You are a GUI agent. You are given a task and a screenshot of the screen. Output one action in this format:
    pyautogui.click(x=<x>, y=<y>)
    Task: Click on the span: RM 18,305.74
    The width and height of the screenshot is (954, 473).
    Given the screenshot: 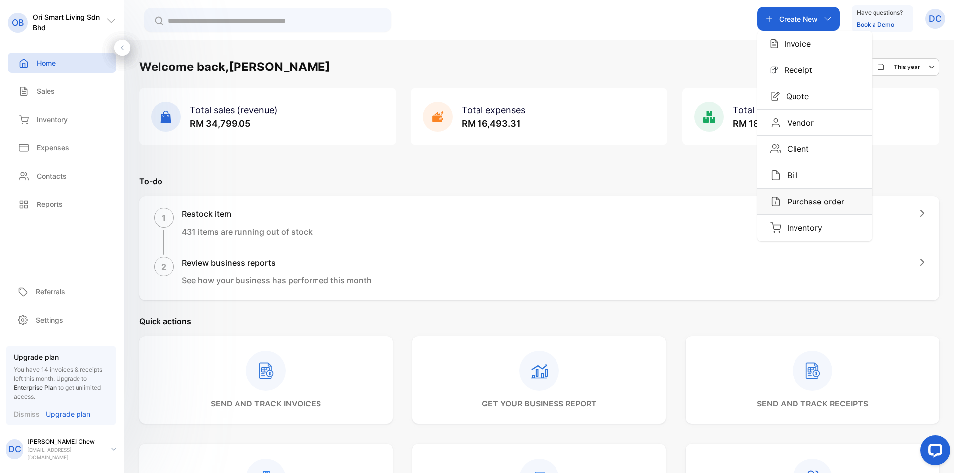 What is the action you would take?
    pyautogui.click(x=763, y=123)
    